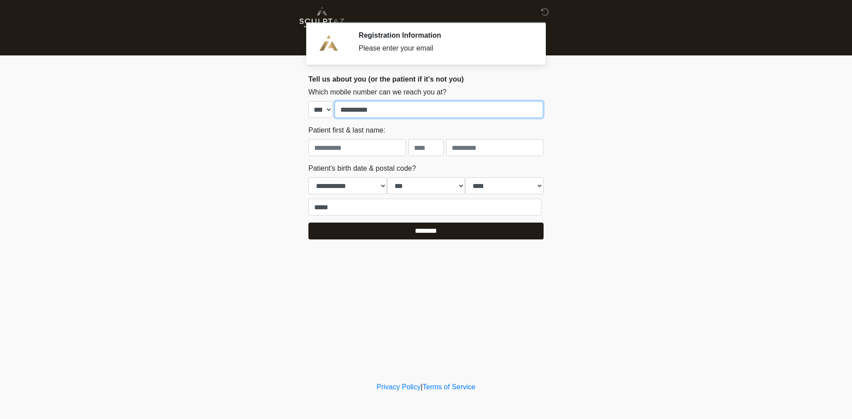 The image size is (852, 419). Describe the element at coordinates (444, 35) in the screenshot. I see `h2: Registration Information` at that location.